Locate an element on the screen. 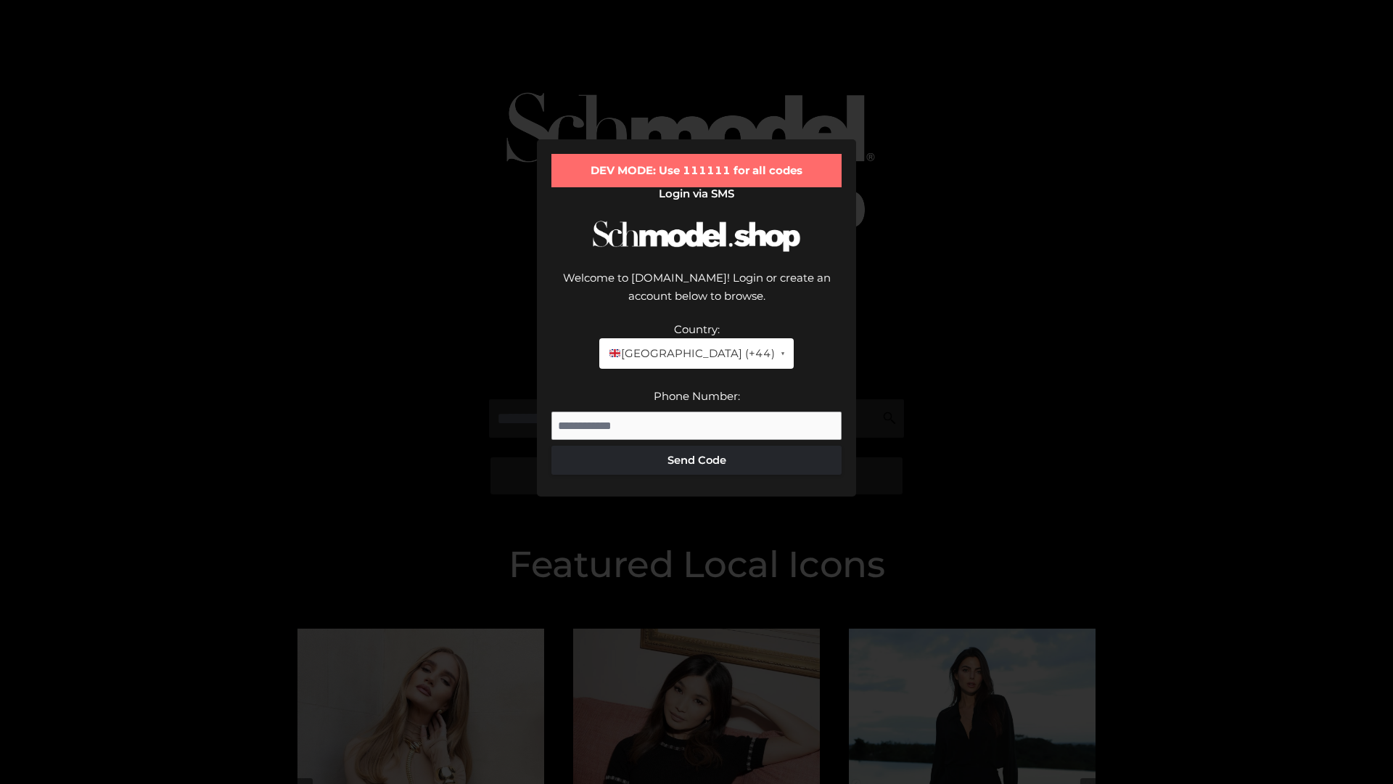  button: Send Code is located at coordinates (697, 460).